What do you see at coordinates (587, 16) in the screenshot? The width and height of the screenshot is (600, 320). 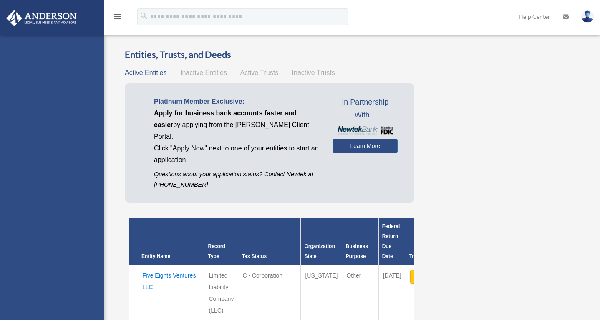 I see `img: User Pic` at bounding box center [587, 16].